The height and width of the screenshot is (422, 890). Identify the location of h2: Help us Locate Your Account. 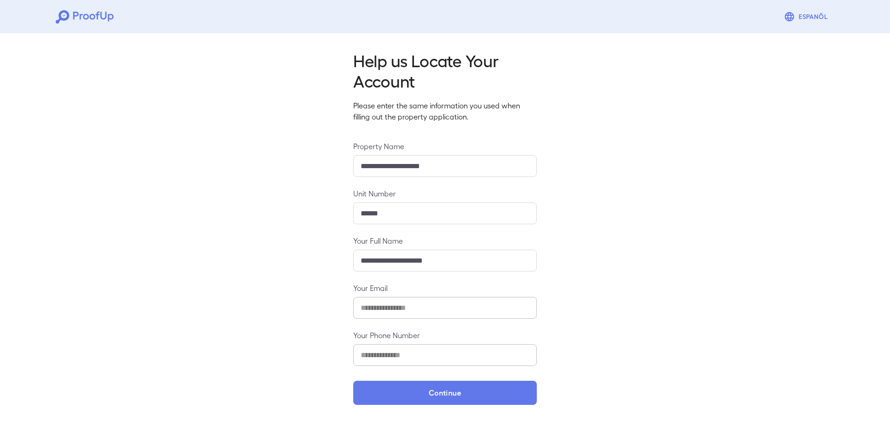
(445, 70).